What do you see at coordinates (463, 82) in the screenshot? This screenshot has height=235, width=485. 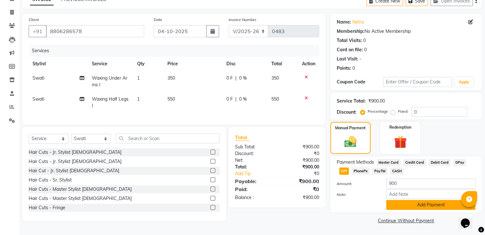 I see `button: Apply` at bounding box center [463, 82].